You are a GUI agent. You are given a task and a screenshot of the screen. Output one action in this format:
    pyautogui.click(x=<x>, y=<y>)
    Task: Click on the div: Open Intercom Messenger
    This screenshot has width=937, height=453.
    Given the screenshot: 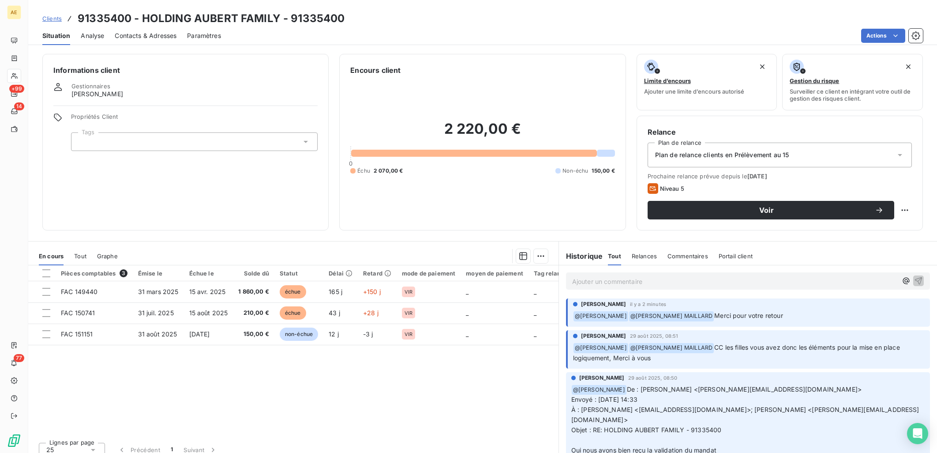 What is the action you would take?
    pyautogui.click(x=918, y=433)
    